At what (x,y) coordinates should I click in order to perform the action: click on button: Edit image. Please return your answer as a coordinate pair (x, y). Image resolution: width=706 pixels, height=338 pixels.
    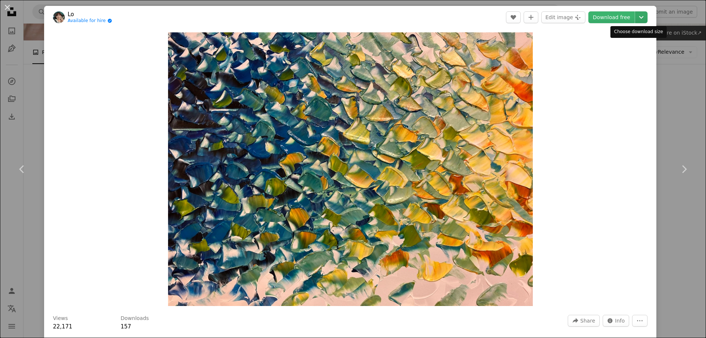
    Looking at the image, I should click on (563, 17).